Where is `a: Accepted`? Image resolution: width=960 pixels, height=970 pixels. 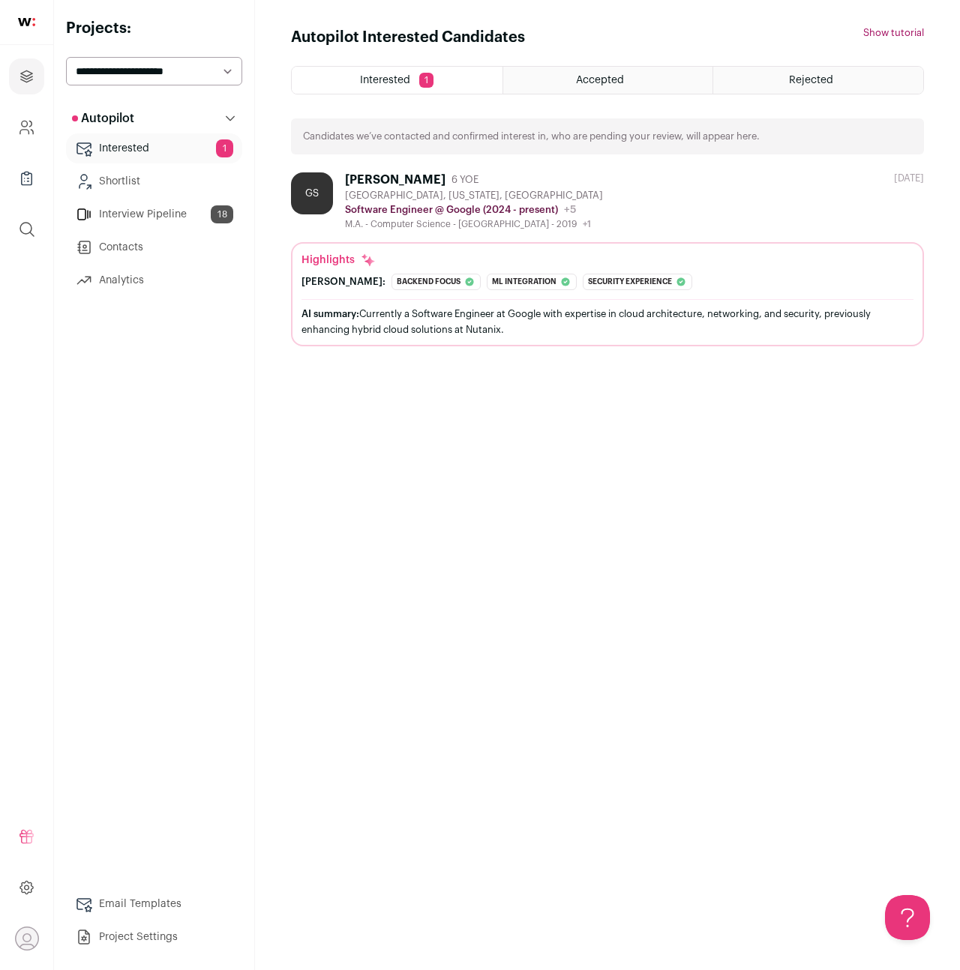 a: Accepted is located at coordinates (608, 80).